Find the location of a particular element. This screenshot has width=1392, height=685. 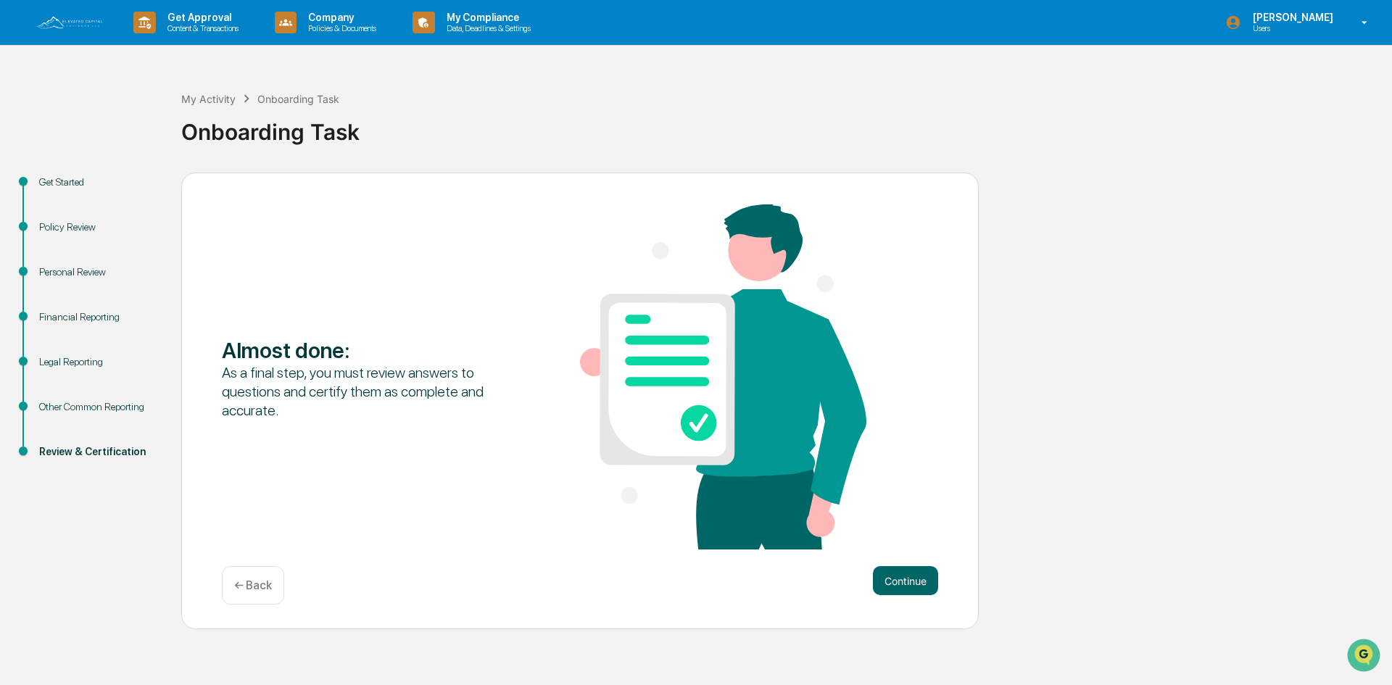

a: 🗄️Attestations is located at coordinates (142, 190).